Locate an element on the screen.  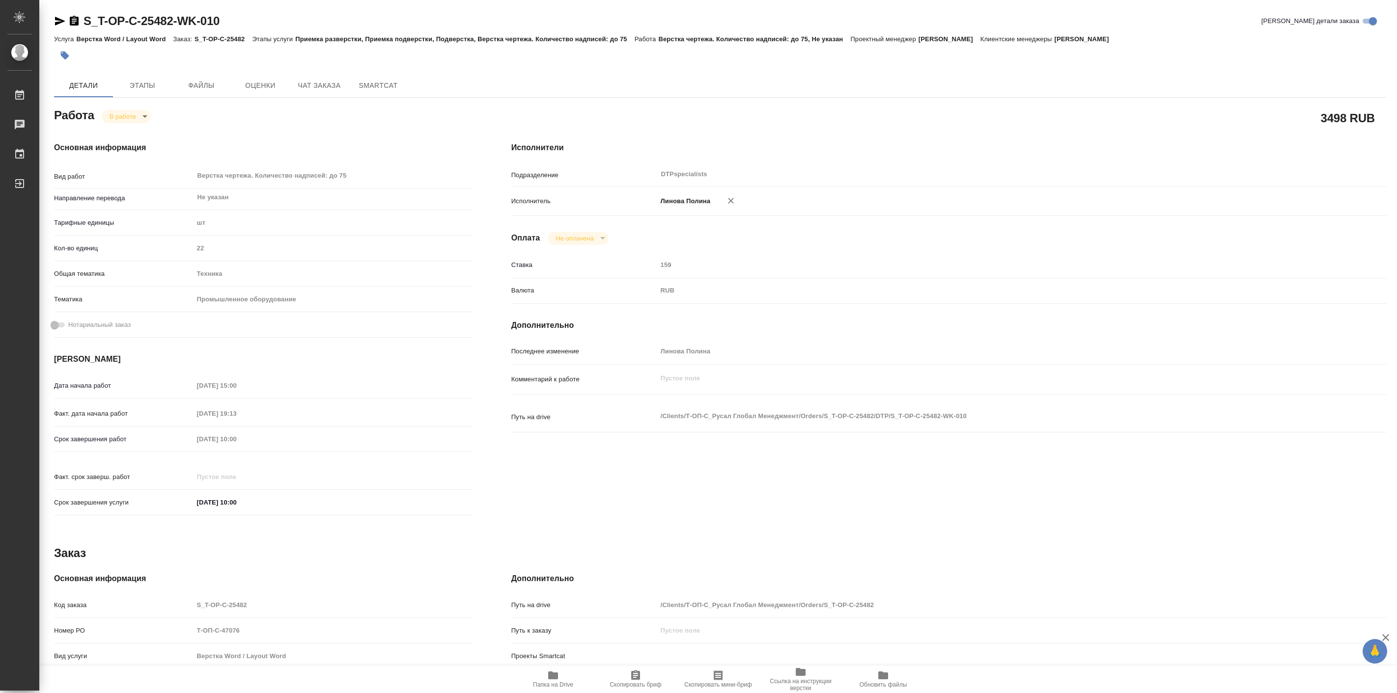
div: Промышленное оборудование is located at coordinates (332, 300).